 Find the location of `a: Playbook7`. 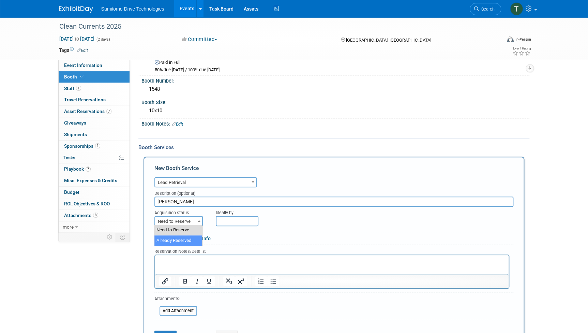

a: Playbook7 is located at coordinates (94, 169).